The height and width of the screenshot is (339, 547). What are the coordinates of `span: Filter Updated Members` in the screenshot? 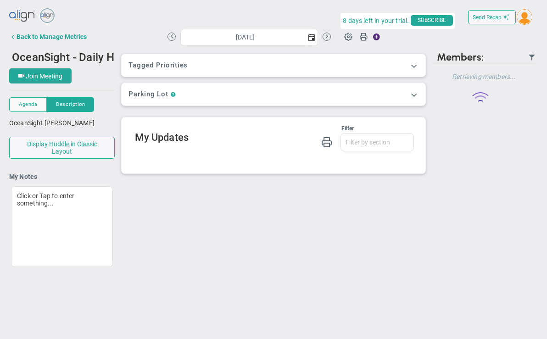 It's located at (532, 57).